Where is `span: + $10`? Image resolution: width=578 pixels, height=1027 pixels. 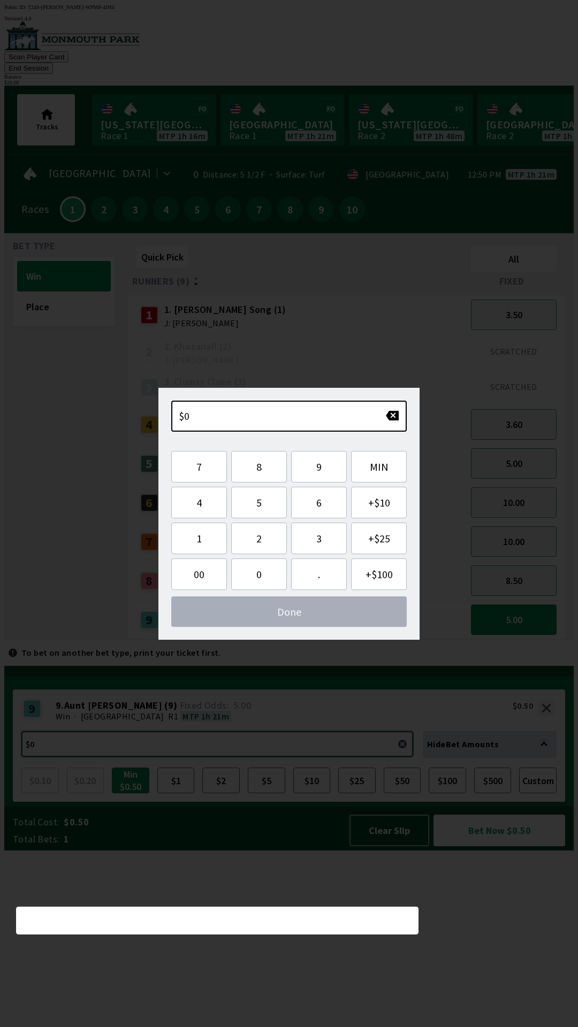
span: + $10 is located at coordinates (379, 502).